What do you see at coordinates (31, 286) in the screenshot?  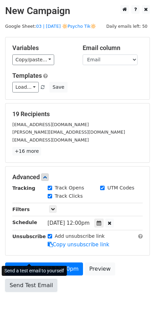 I see `a: Send Test Email` at bounding box center [31, 286].